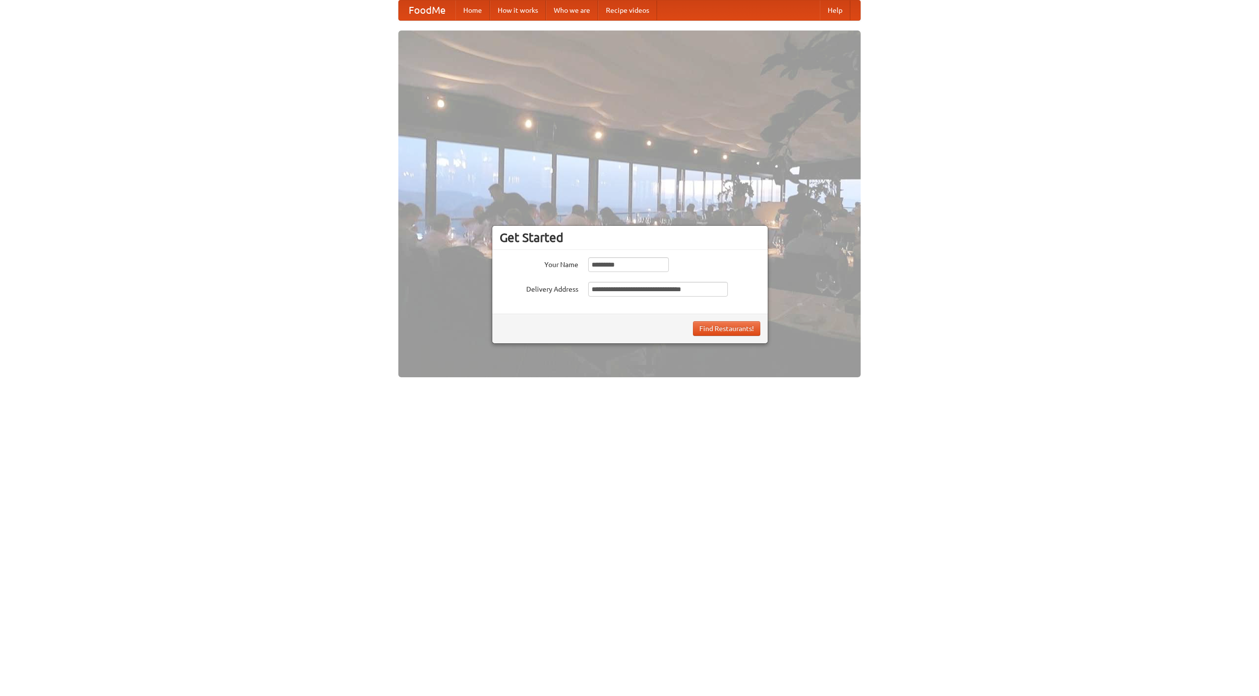 This screenshot has width=1259, height=696. I want to click on h3: Get Started, so click(630, 238).